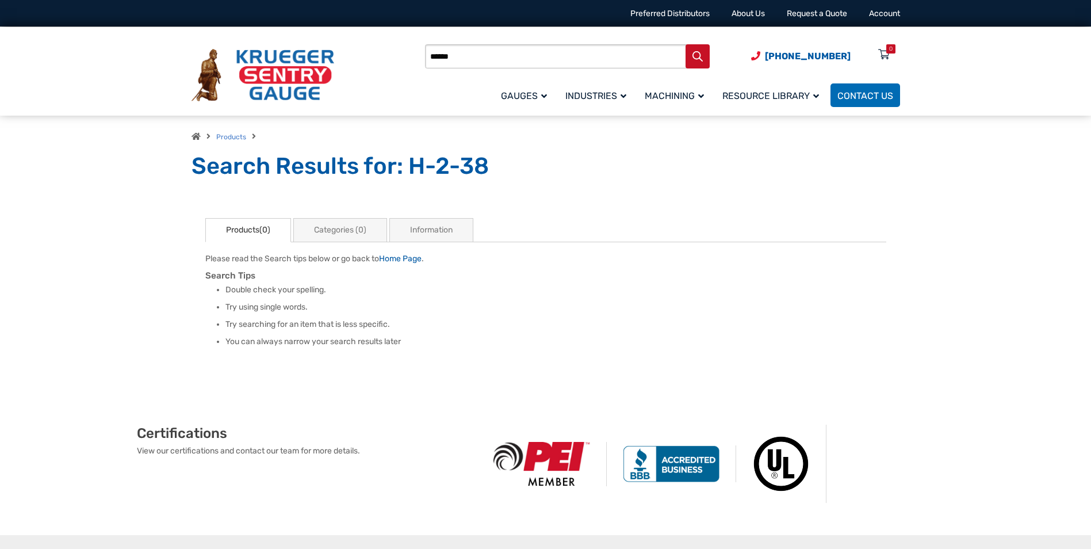  What do you see at coordinates (556, 342) in the screenshot?
I see `li: You can always narrow your search results later` at bounding box center [556, 342].